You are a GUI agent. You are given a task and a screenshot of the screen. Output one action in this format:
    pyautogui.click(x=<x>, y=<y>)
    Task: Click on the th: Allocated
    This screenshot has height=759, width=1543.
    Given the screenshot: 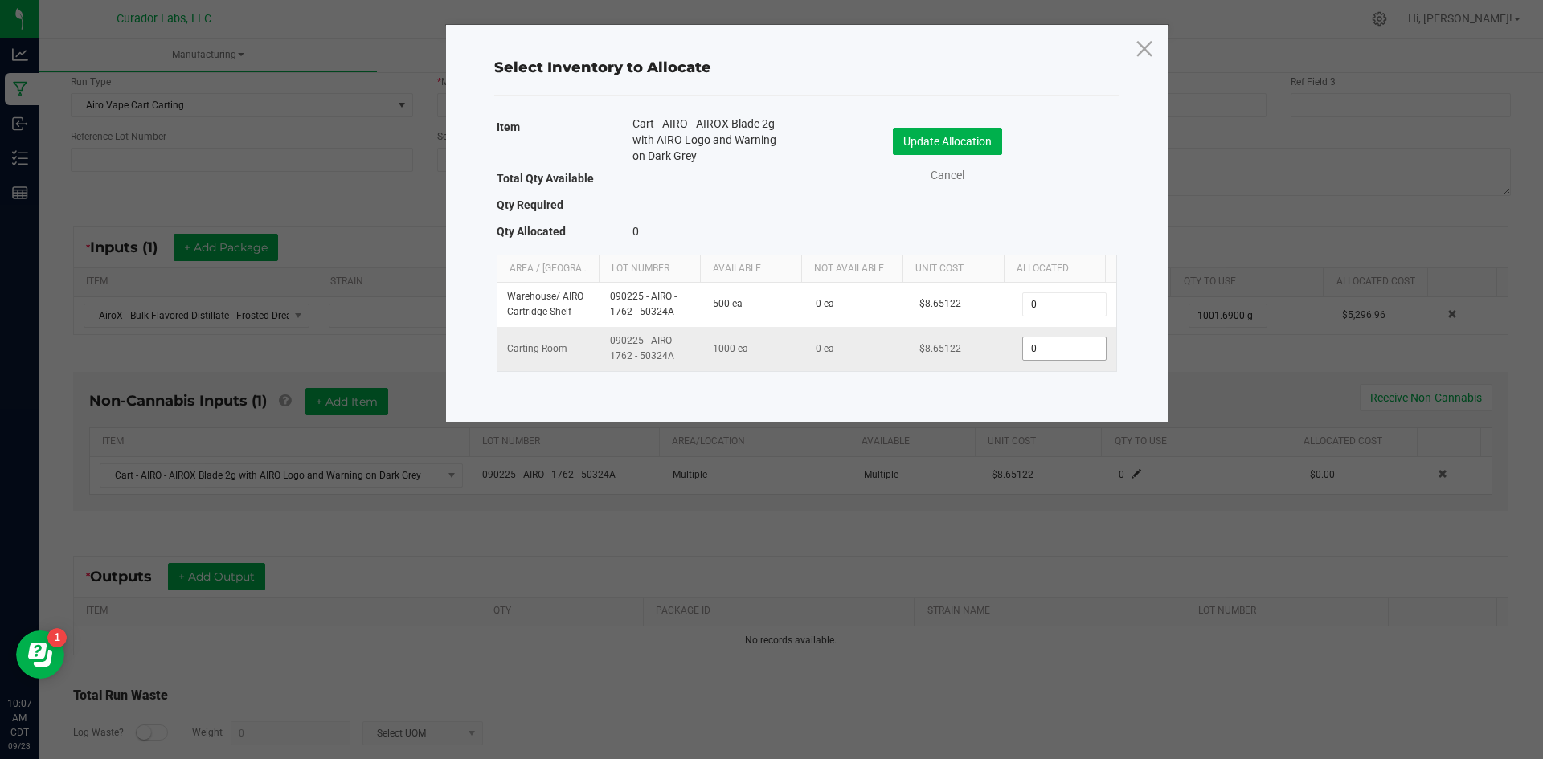 What is the action you would take?
    pyautogui.click(x=1054, y=269)
    